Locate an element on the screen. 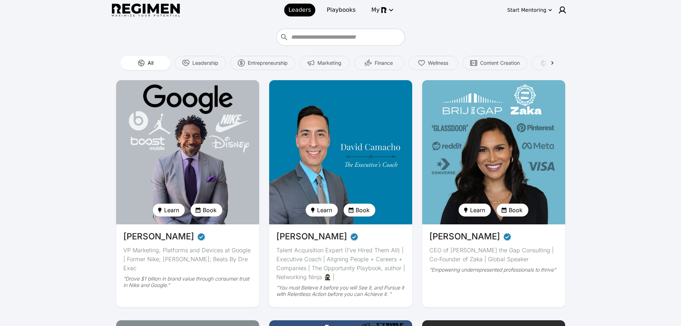 The height and width of the screenshot is (326, 681). button: Leadership is located at coordinates (200, 63).